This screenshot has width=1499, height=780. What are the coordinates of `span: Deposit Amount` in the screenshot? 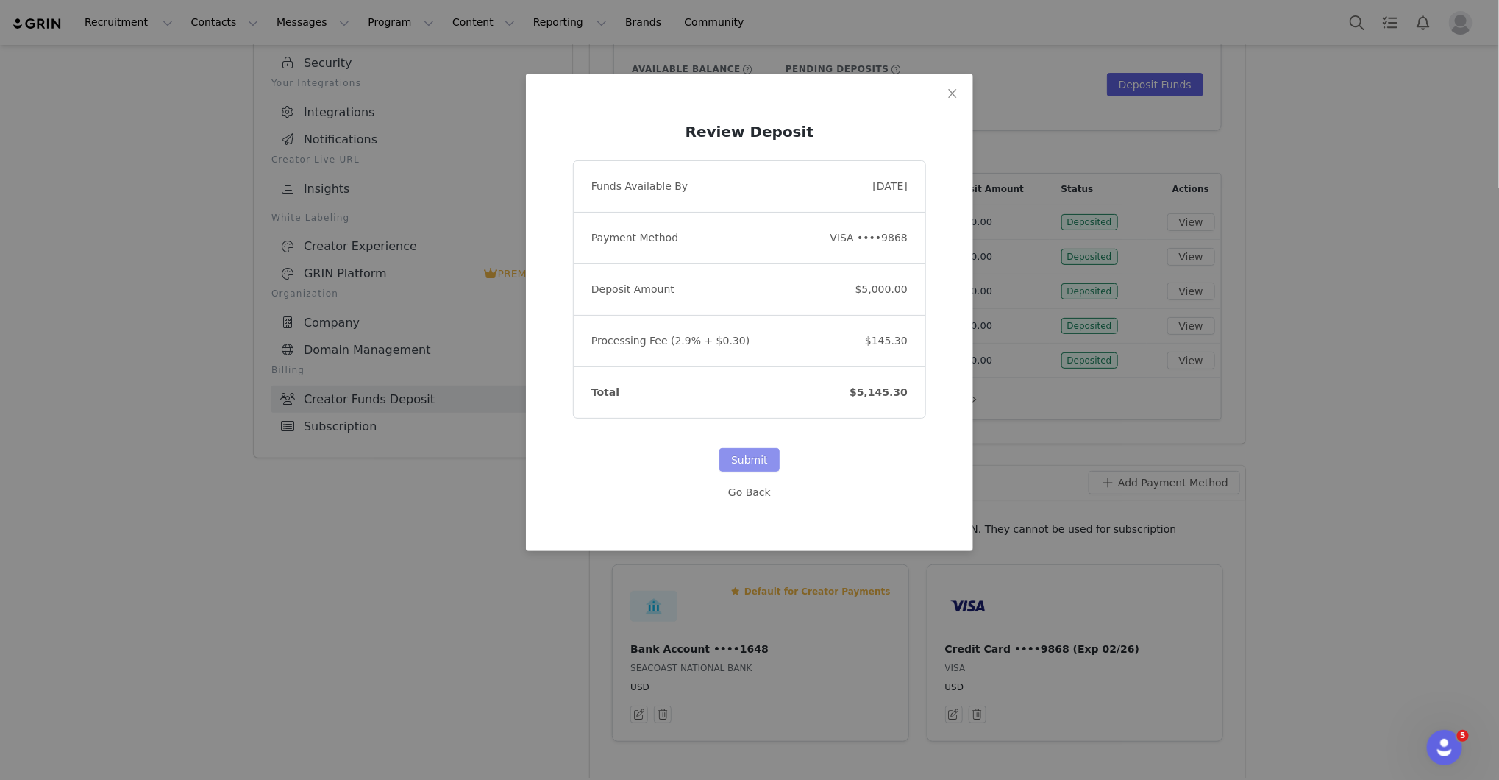 It's located at (633, 289).